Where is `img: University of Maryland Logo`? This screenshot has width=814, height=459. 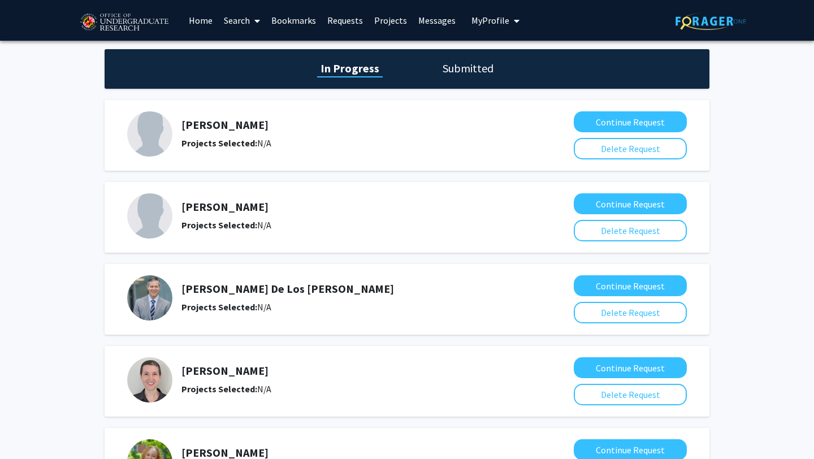 img: University of Maryland Logo is located at coordinates (124, 23).